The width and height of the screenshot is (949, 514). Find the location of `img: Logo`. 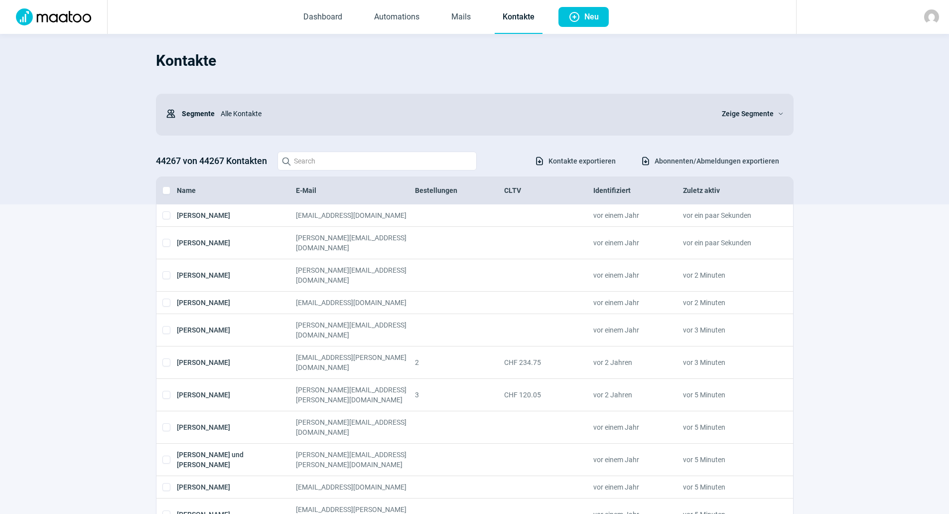

img: Logo is located at coordinates (53, 17).